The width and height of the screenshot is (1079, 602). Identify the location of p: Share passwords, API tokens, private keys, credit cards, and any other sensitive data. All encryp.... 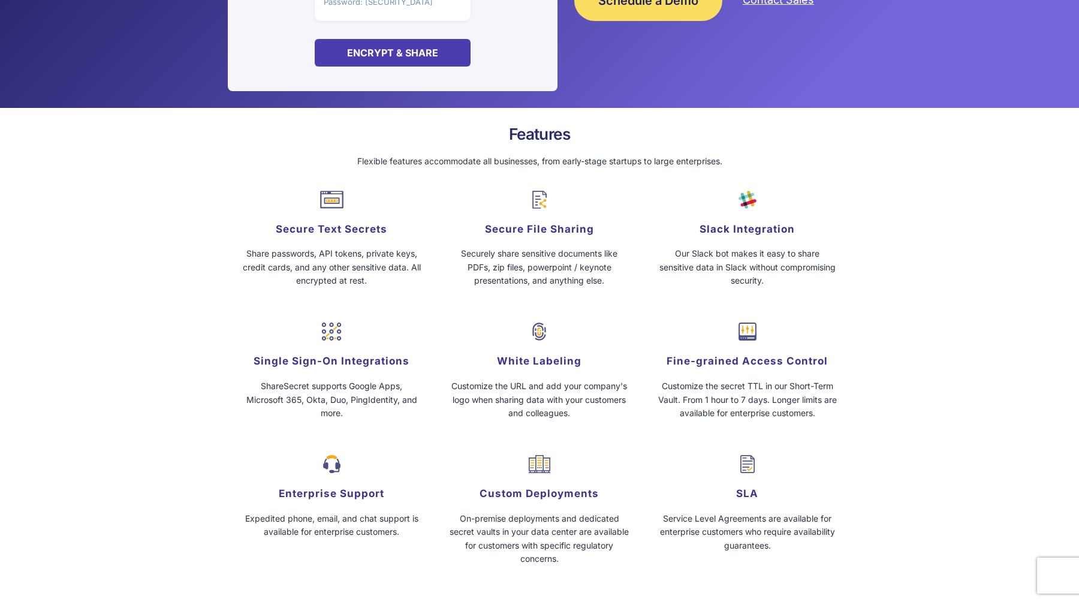
(332, 267).